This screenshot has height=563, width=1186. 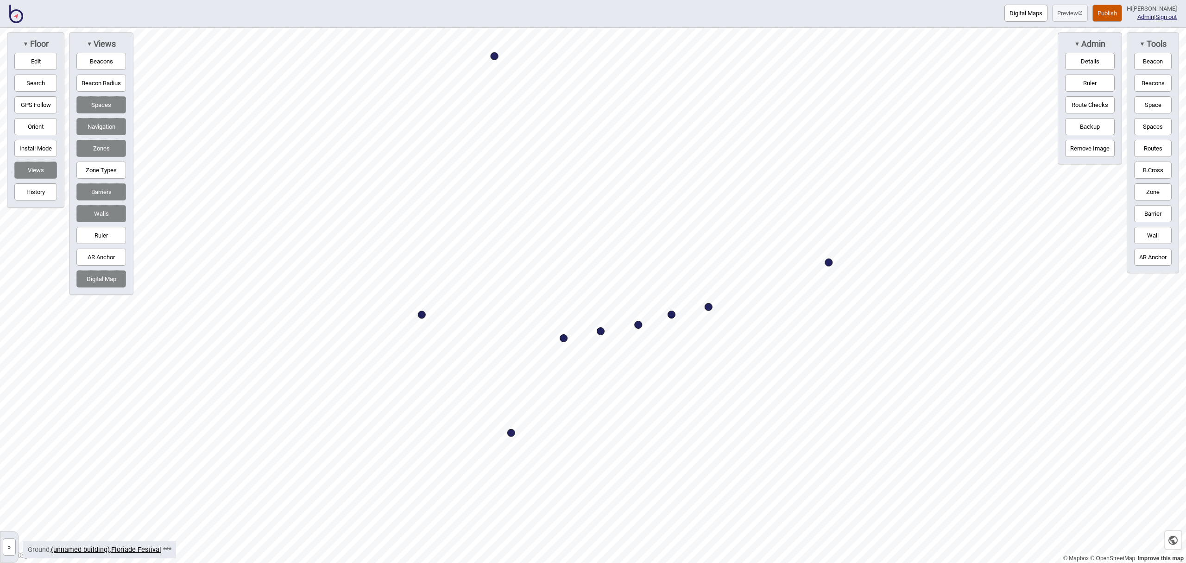 I want to click on button: Digital Map, so click(x=101, y=279).